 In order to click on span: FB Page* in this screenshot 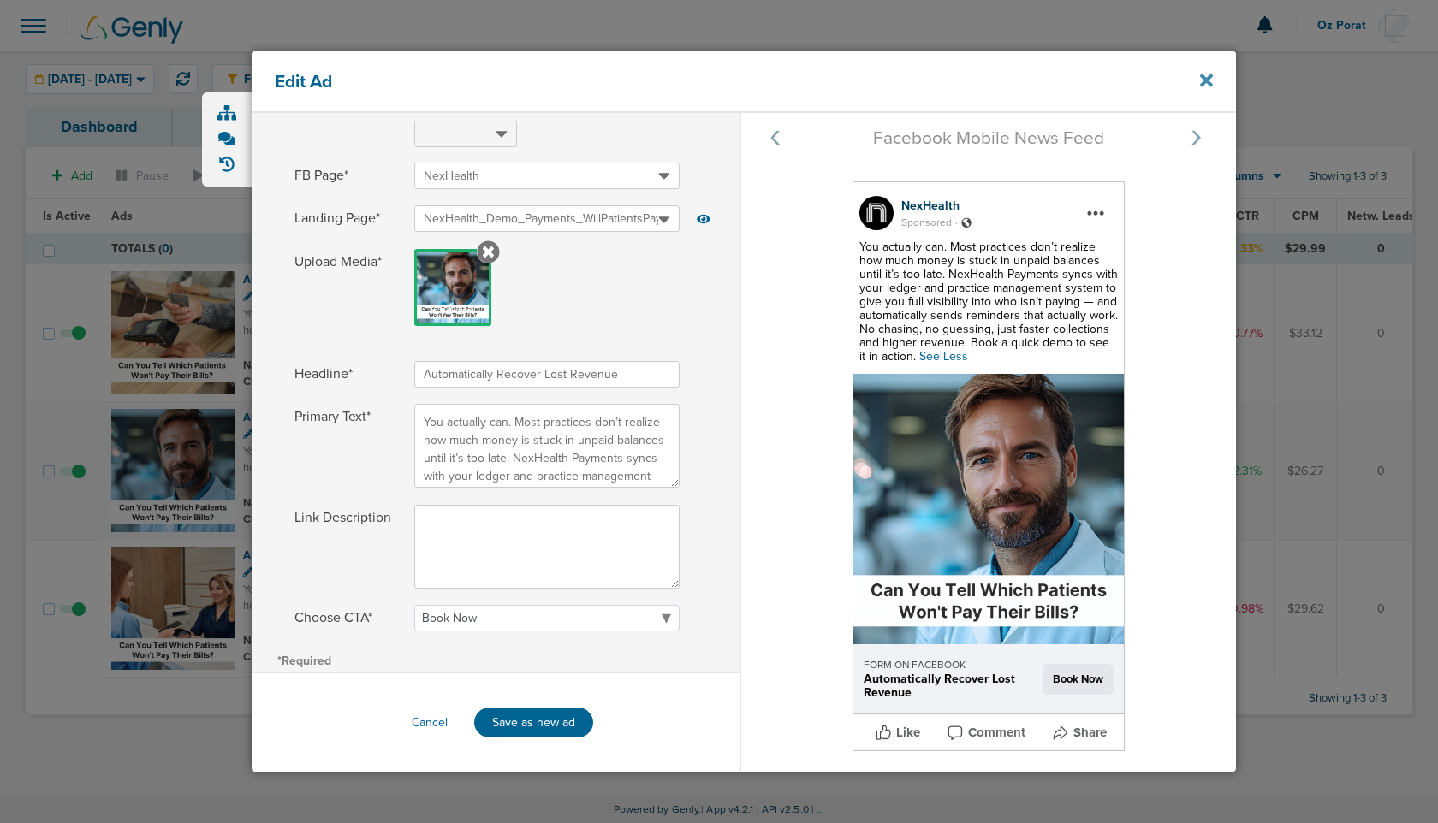, I will do `click(346, 175)`.